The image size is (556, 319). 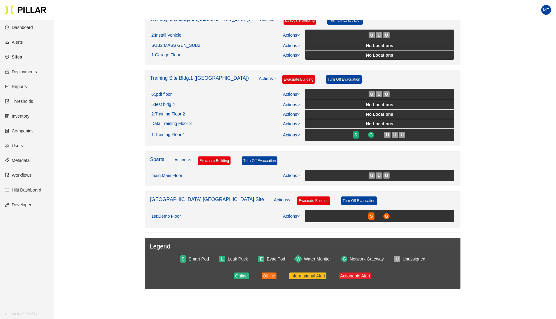 What do you see at coordinates (19, 27) in the screenshot?
I see `a: dashboardDashboard` at bounding box center [19, 27].